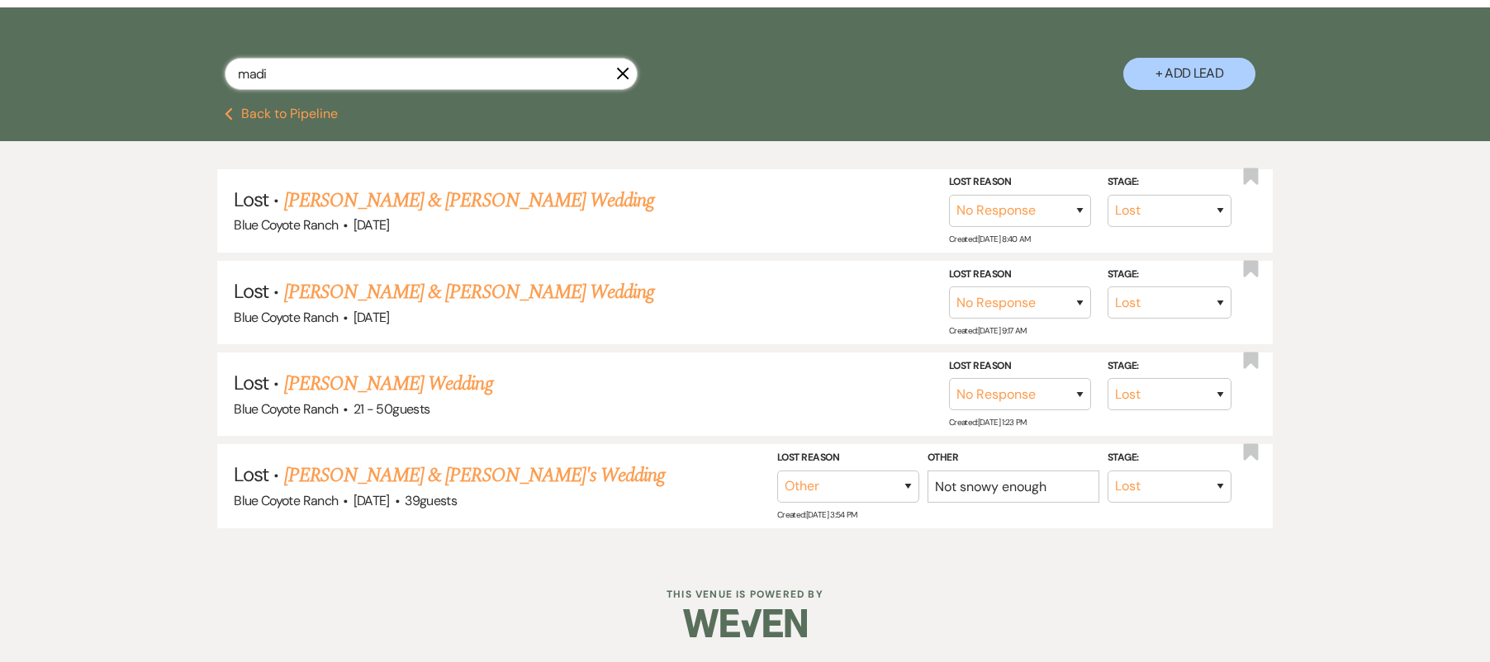 This screenshot has width=1490, height=662. I want to click on button: Back to Pipeline, so click(281, 114).